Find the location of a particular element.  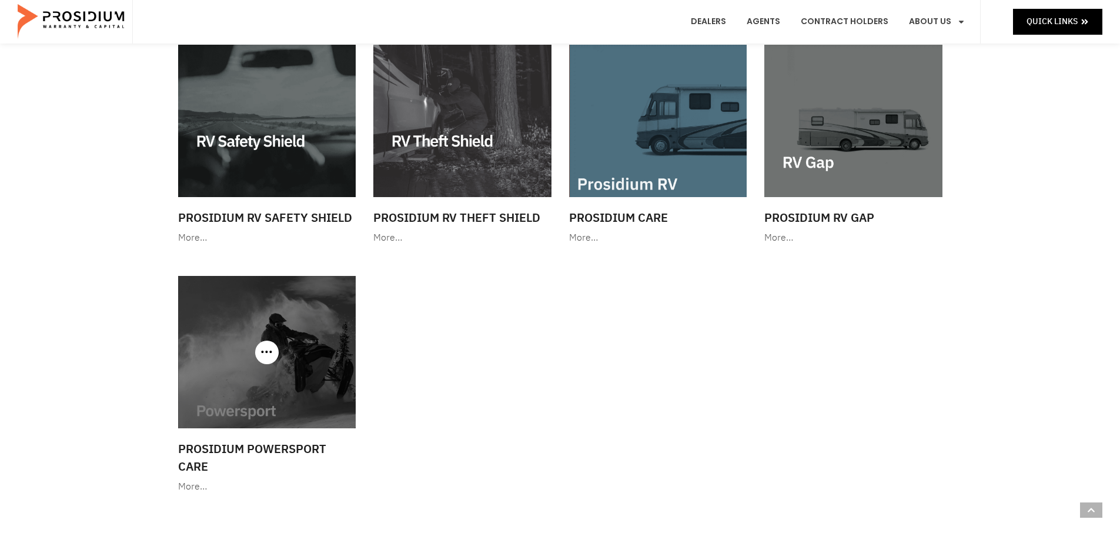

a: Prosidium RV Gap More… is located at coordinates (853, 145).